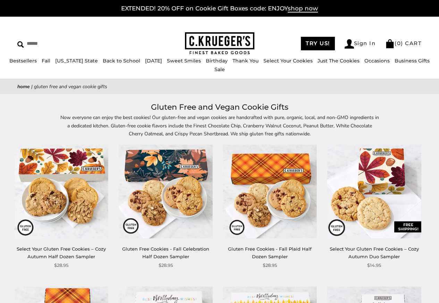 This screenshot has height=303, width=439. I want to click on img: Select Your Gluten Free Cookies – Cozy Autumn Duo Sampler, so click(374, 192).